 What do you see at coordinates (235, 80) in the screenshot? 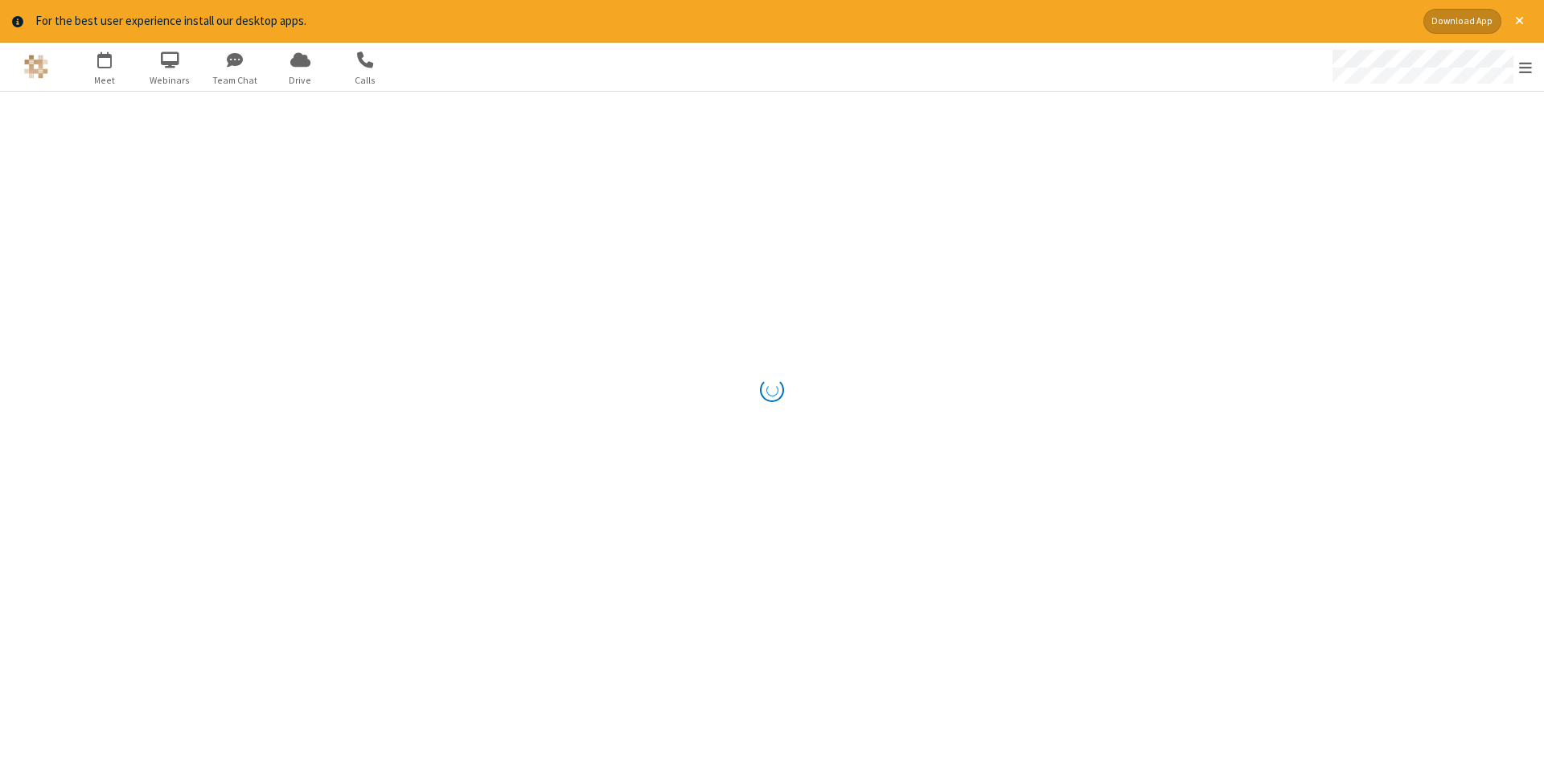
I see `span: Team Chat` at bounding box center [235, 80].